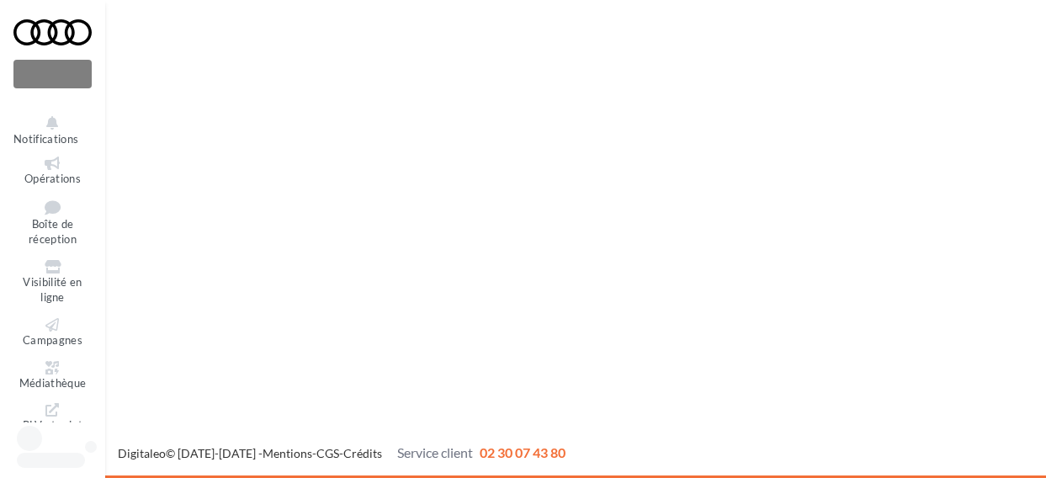 The height and width of the screenshot is (478, 1046). What do you see at coordinates (141, 453) in the screenshot?
I see `a: Digitaleo` at bounding box center [141, 453].